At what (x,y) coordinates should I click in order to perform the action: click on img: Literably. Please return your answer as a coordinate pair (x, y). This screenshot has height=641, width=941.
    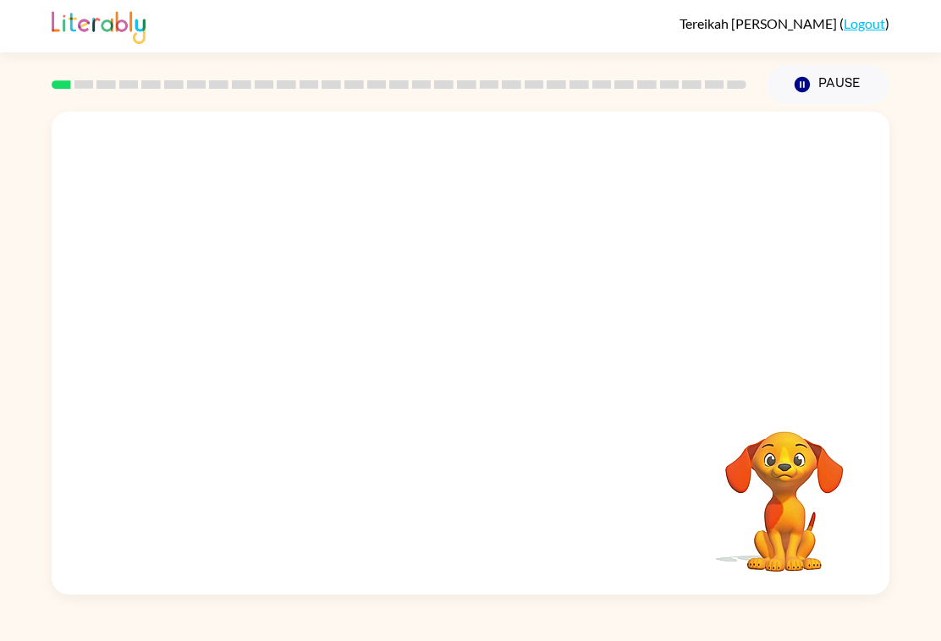
    Looking at the image, I should click on (98, 25).